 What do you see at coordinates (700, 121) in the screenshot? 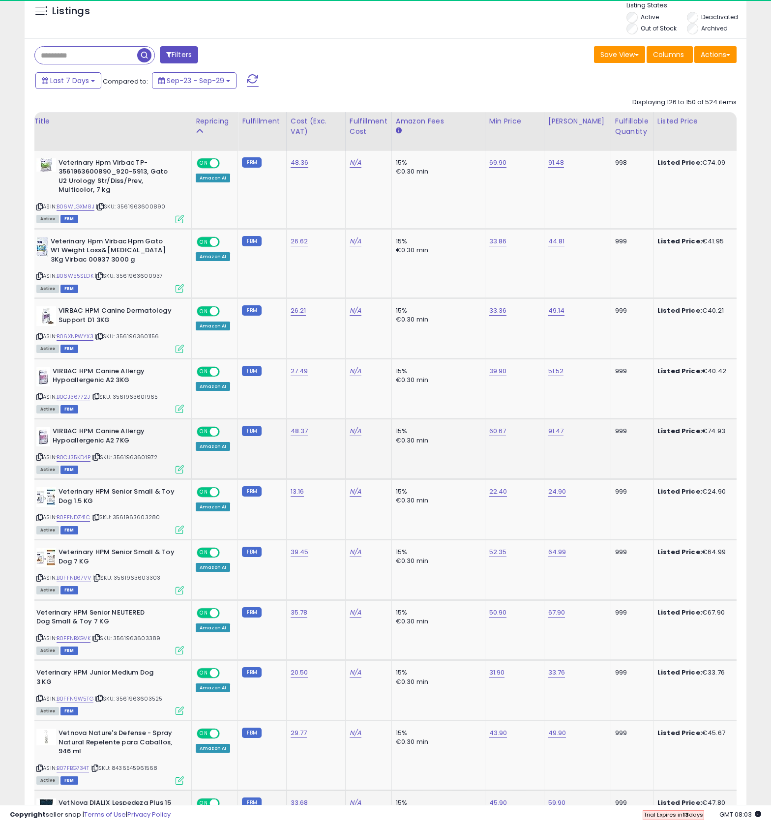
I see `div: Listed Price` at bounding box center [700, 121].